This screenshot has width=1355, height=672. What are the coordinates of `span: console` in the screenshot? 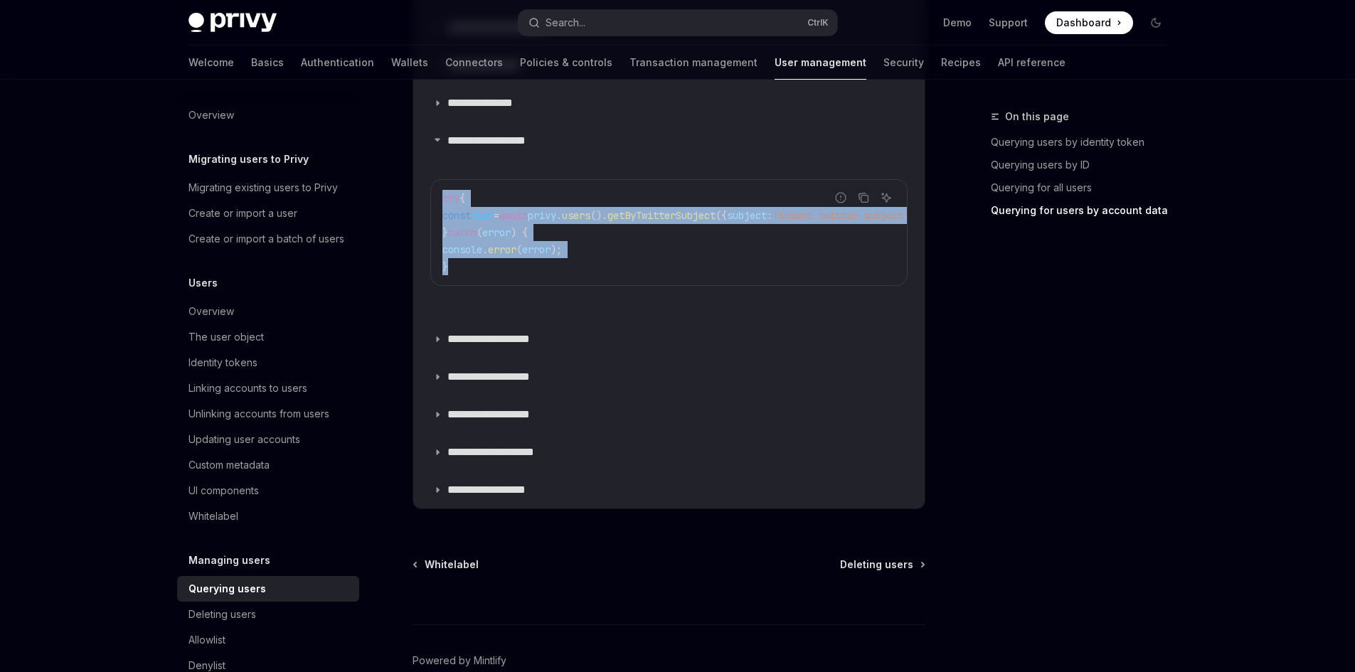 It's located at (462, 250).